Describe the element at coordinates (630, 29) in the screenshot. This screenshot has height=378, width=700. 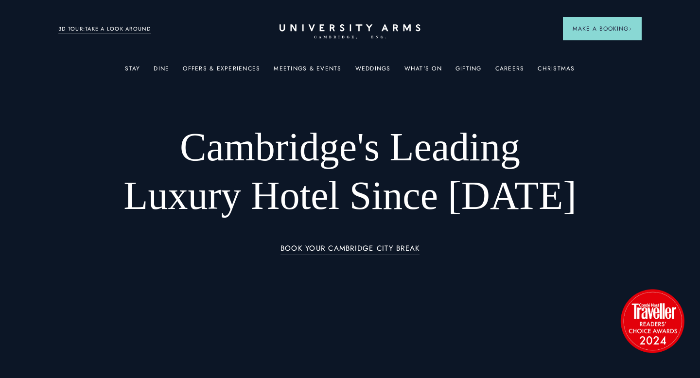
I see `img: Arrow icon` at that location.